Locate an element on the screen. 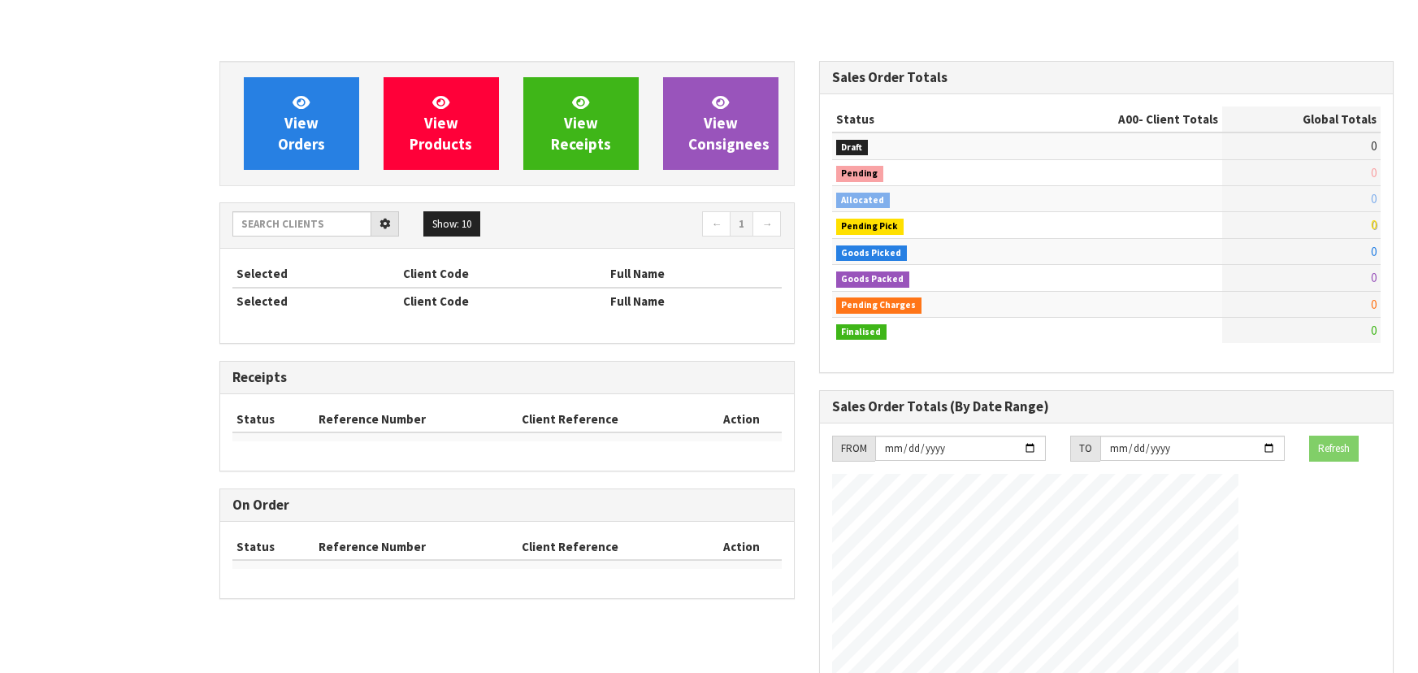 The image size is (1418, 673). span: Allocated is located at coordinates (863, 201).